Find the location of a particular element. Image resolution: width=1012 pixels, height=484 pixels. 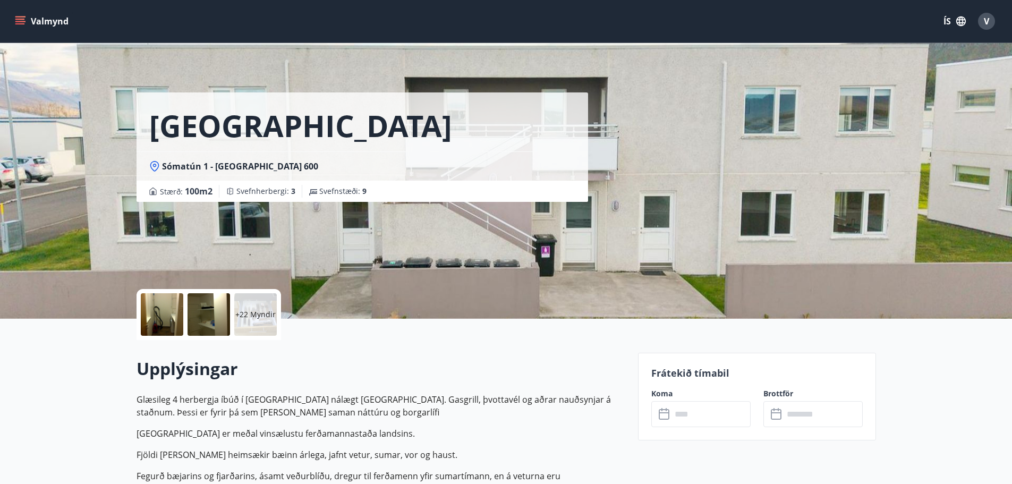

span: 3 is located at coordinates (293, 191).